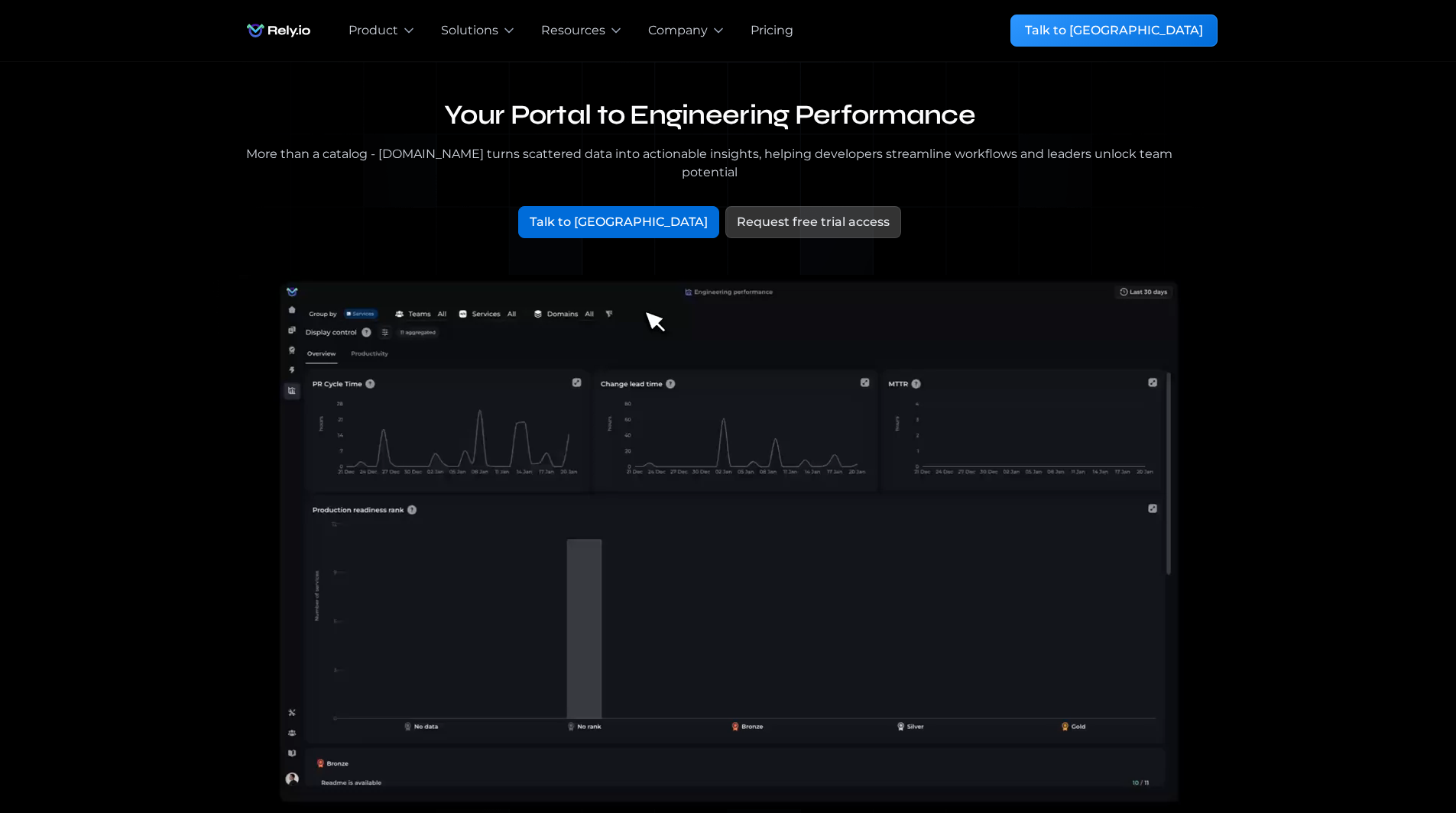  I want to click on img: Rely.io logo, so click(278, 31).